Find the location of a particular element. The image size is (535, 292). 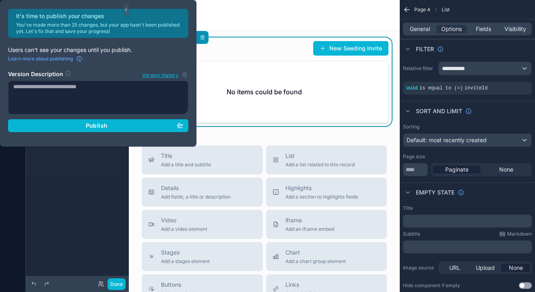

button: Default: most recently created is located at coordinates (468, 140).